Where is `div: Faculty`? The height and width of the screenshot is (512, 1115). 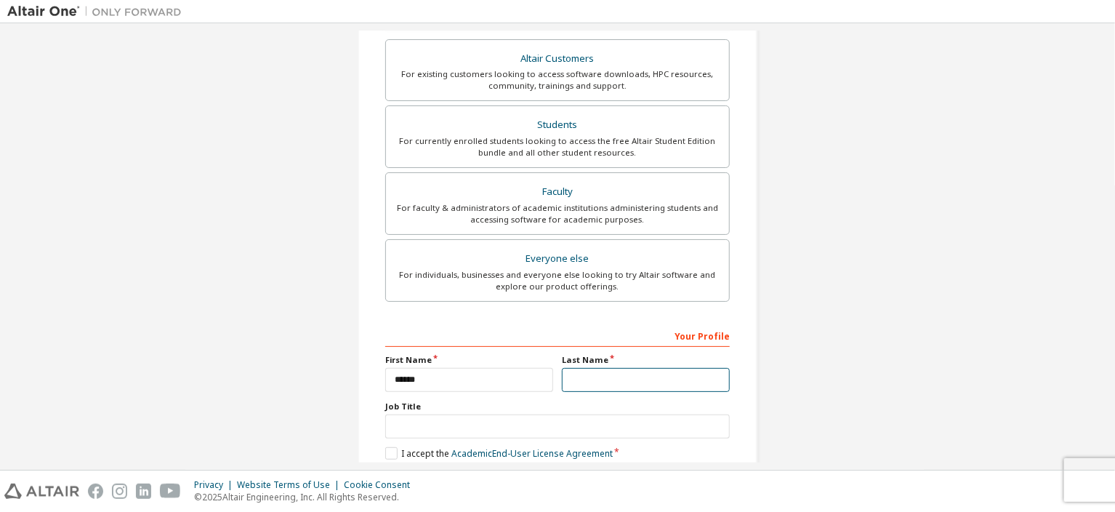 div: Faculty is located at coordinates (558, 192).